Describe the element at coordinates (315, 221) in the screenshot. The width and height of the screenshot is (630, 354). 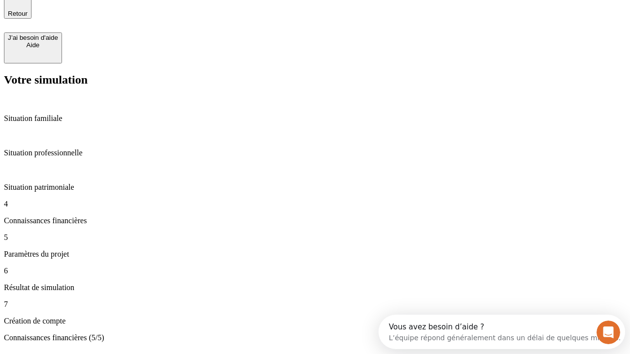
I see `p: Connaissances financières` at that location.